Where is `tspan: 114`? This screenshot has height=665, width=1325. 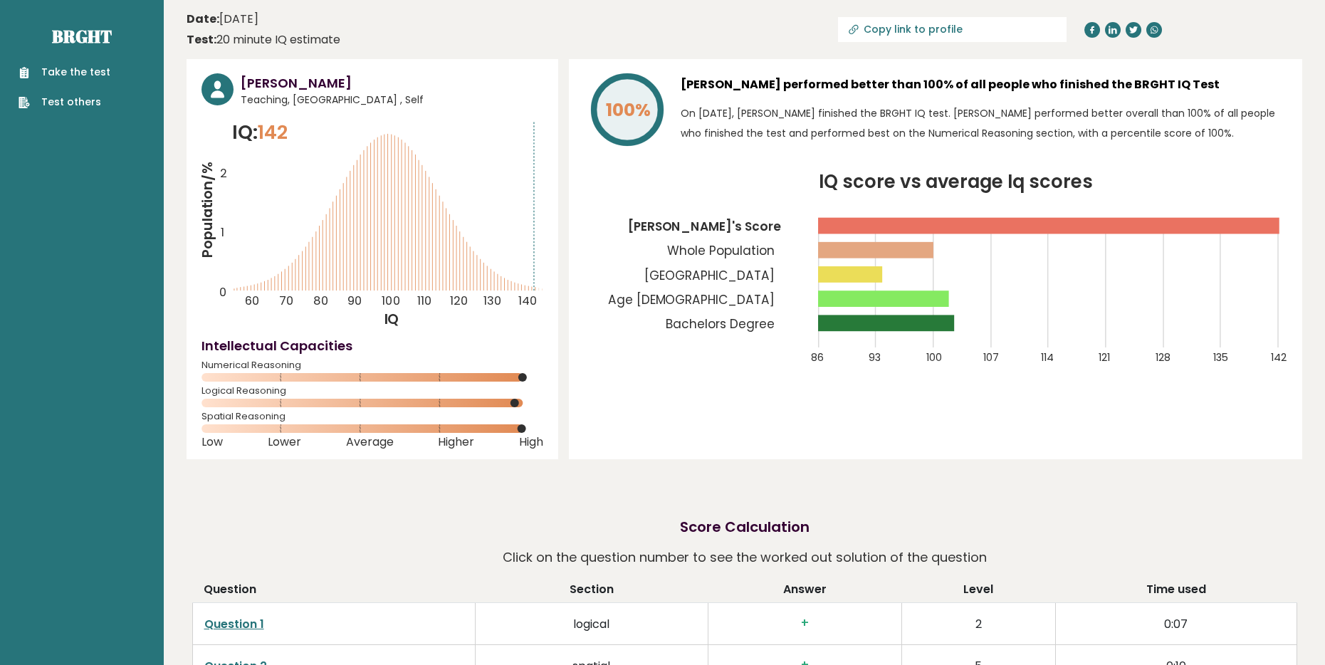
tspan: 114 is located at coordinates (1048, 358).